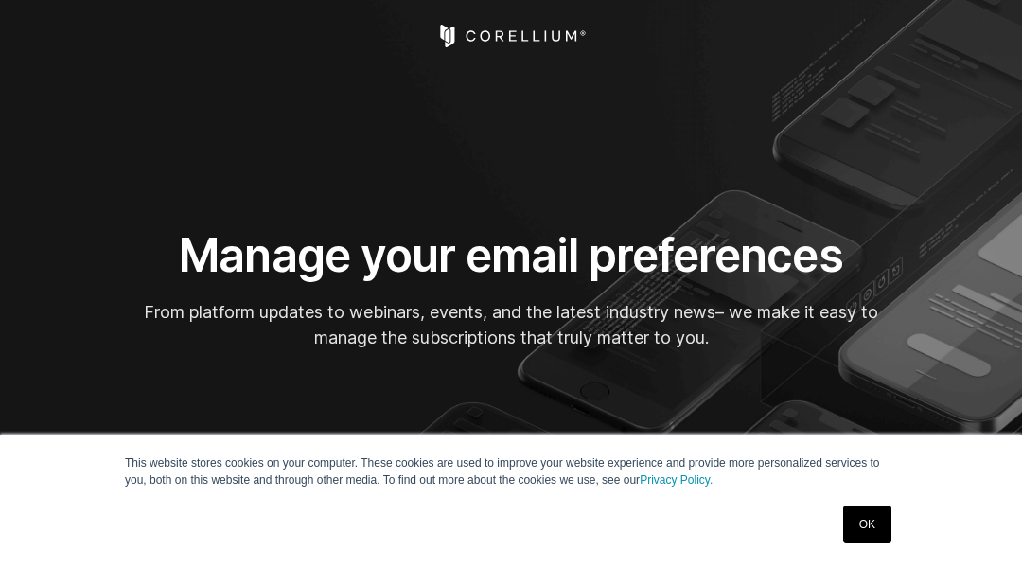 This screenshot has width=1022, height=568. Describe the element at coordinates (867, 524) in the screenshot. I see `a: OK` at that location.